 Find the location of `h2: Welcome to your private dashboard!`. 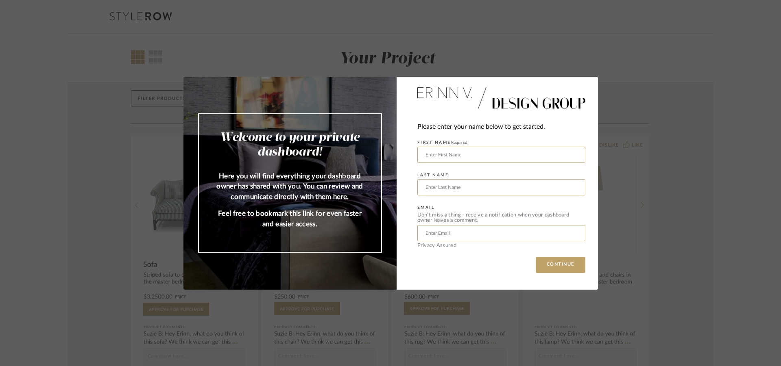

h2: Welcome to your private dashboard! is located at coordinates (290, 145).